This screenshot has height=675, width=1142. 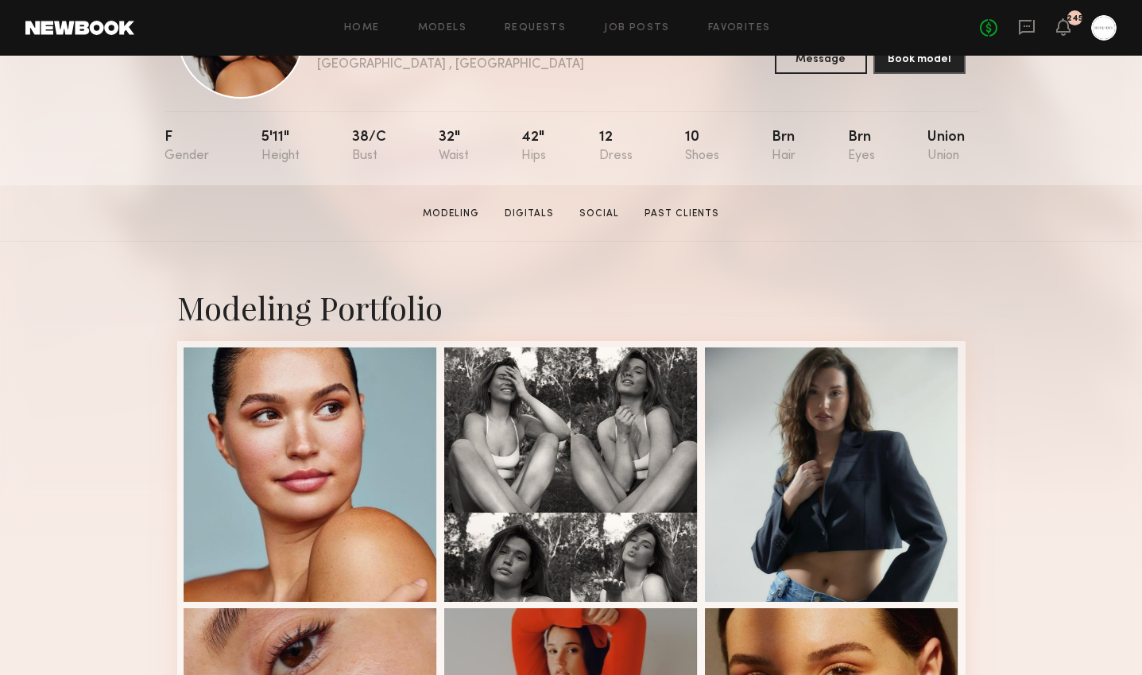 What do you see at coordinates (533, 146) in the screenshot?
I see `div: 42"` at bounding box center [533, 146].